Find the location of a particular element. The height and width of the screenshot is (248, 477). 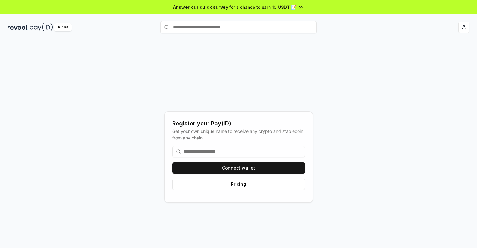

span: for a chance to earn 10 USDT 📝 is located at coordinates (263, 7).